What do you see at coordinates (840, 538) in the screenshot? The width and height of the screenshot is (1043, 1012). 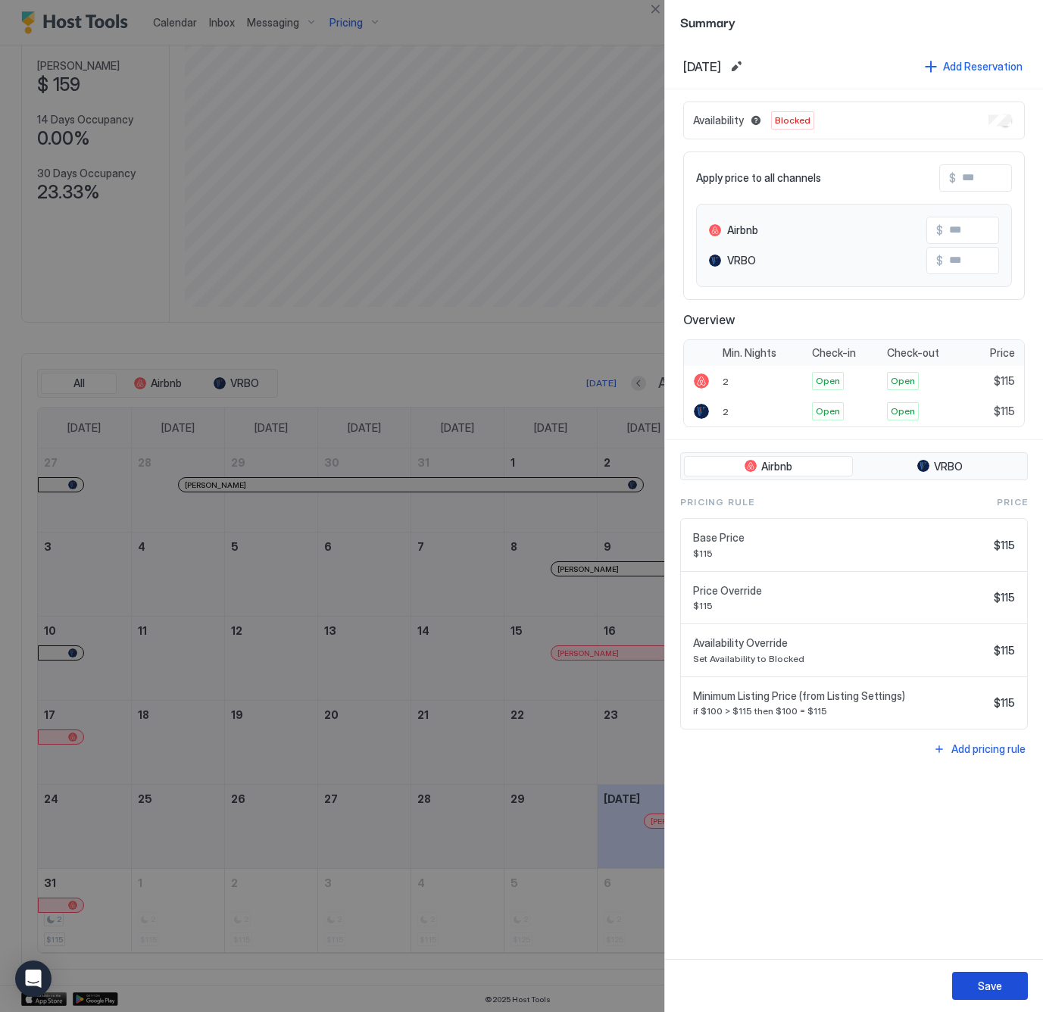 I see `span: Base Price` at bounding box center [840, 538].